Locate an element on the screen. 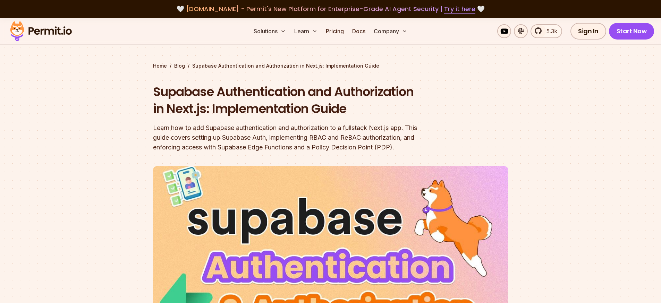 The height and width of the screenshot is (303, 661). a: 5.3k is located at coordinates (546, 31).